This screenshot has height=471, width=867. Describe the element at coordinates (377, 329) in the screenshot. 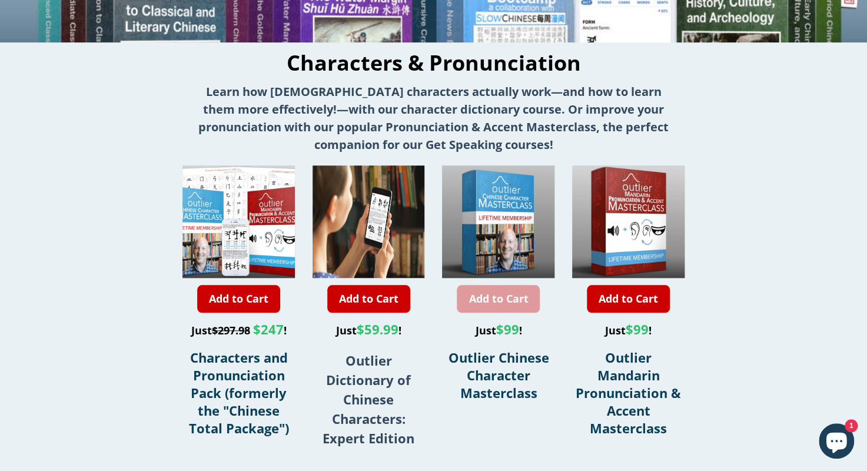

I see `span: $59.99` at that location.